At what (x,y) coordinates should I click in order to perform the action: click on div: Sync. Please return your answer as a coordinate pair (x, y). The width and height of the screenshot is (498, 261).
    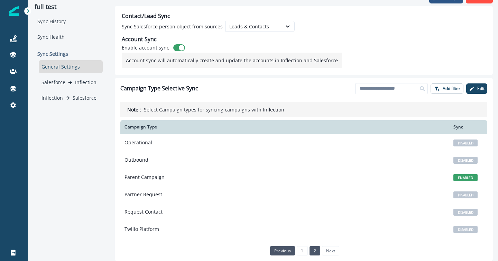
    Looking at the image, I should click on (468, 127).